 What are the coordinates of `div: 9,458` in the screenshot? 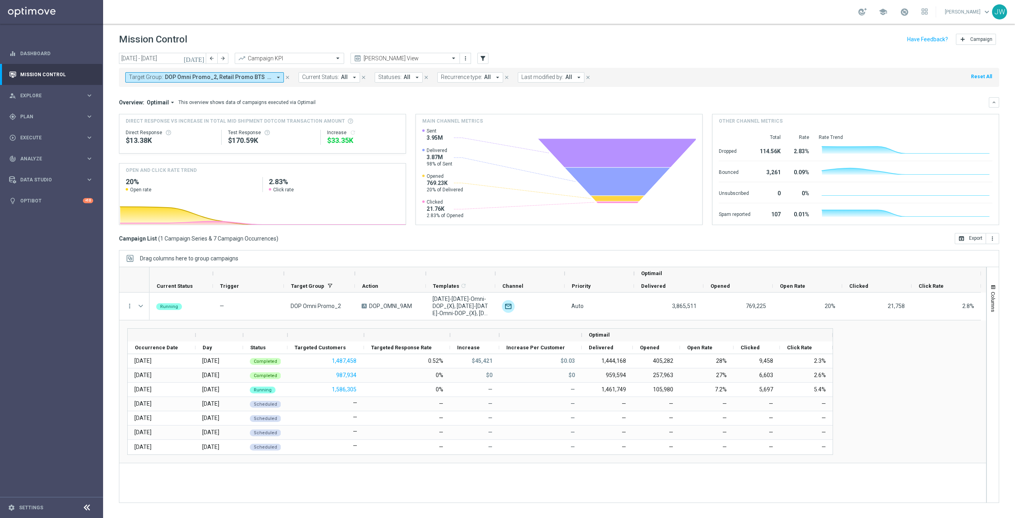 It's located at (757, 361).